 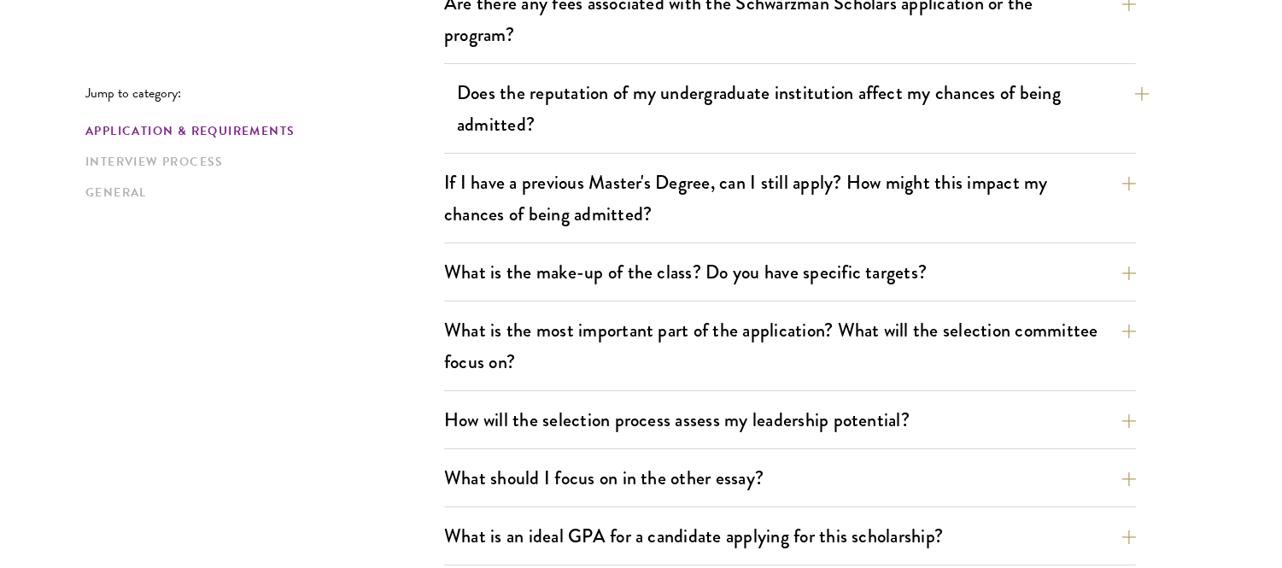 What do you see at coordinates (790, 419) in the screenshot?
I see `button: How will the selection process assess my leadership potential?` at bounding box center [790, 419].